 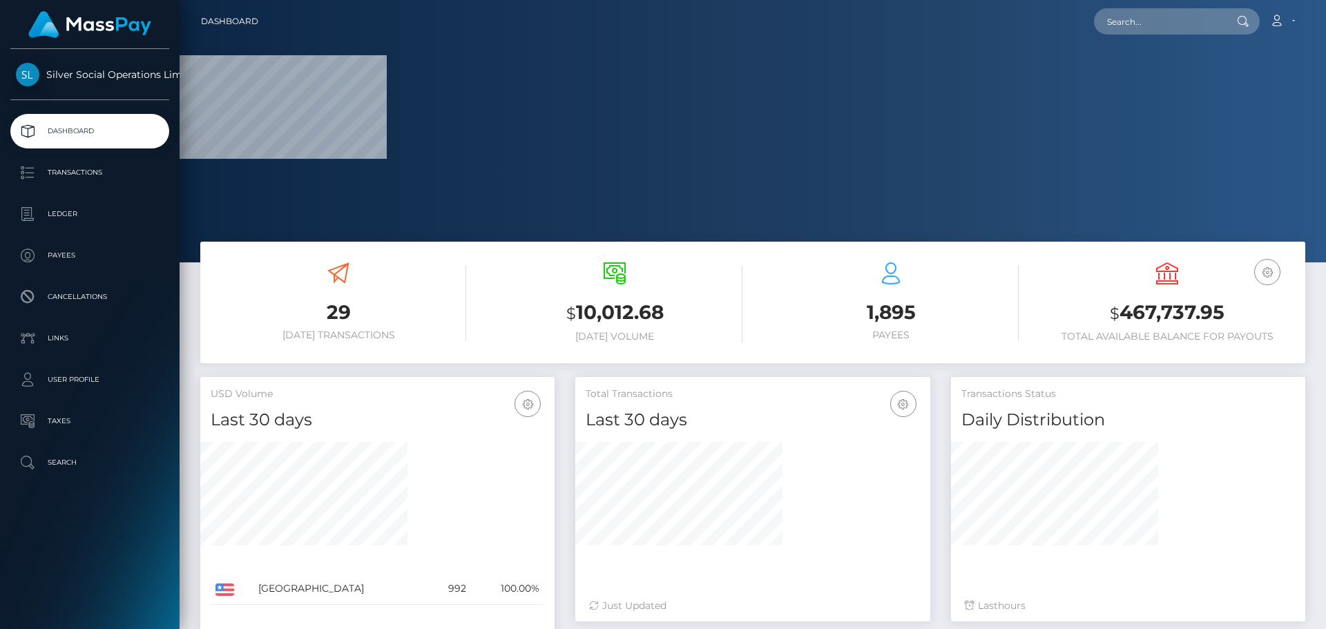 What do you see at coordinates (508, 589) in the screenshot?
I see `td: 100.00%` at bounding box center [508, 589].